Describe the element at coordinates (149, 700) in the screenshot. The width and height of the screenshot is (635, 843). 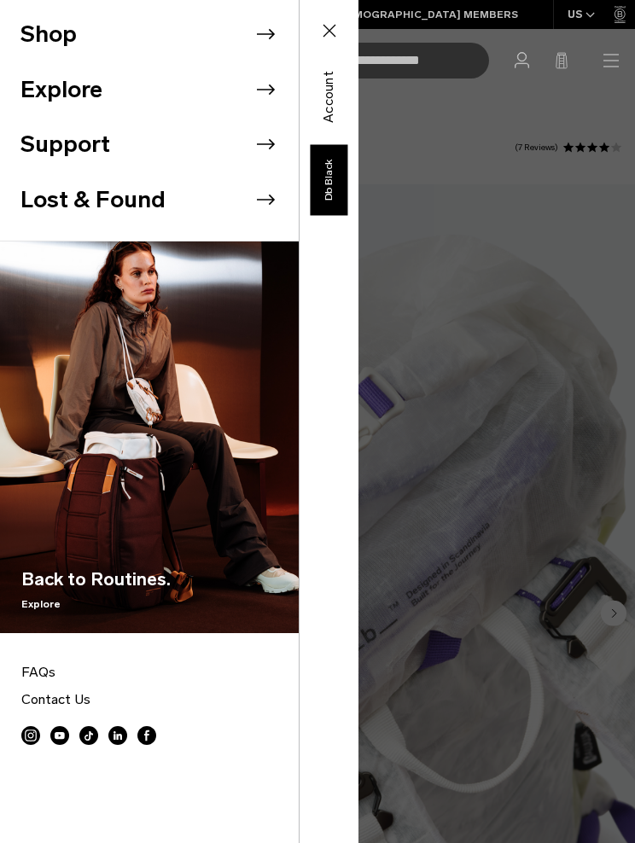
I see `a: Contact Us` at that location.